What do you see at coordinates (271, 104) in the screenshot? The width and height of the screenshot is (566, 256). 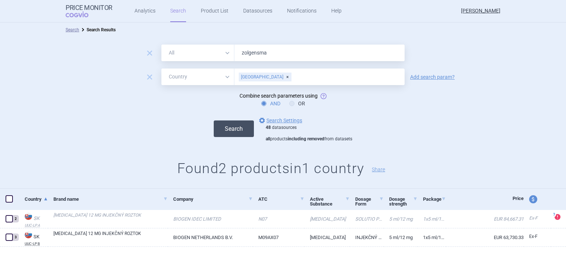 I see `label: AND` at bounding box center [271, 104].